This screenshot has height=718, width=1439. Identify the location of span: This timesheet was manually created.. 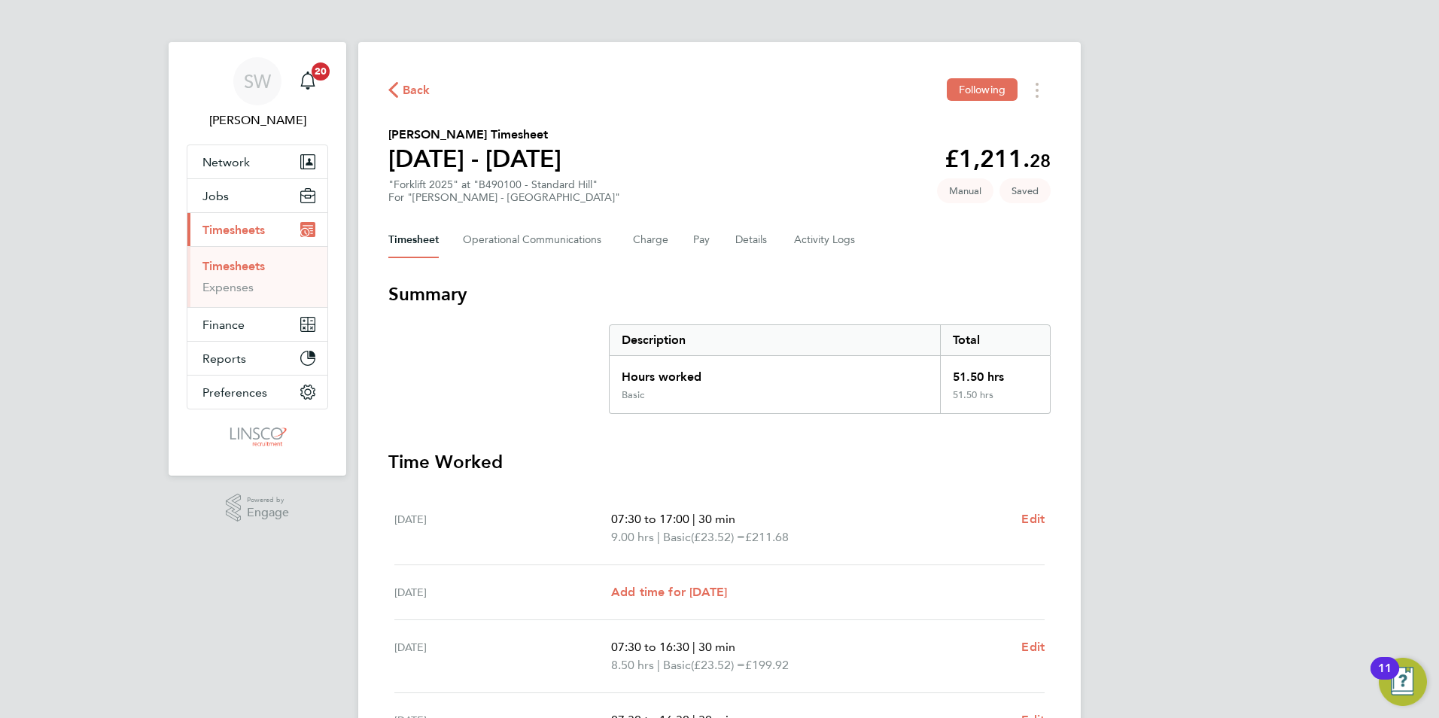
(965, 190).